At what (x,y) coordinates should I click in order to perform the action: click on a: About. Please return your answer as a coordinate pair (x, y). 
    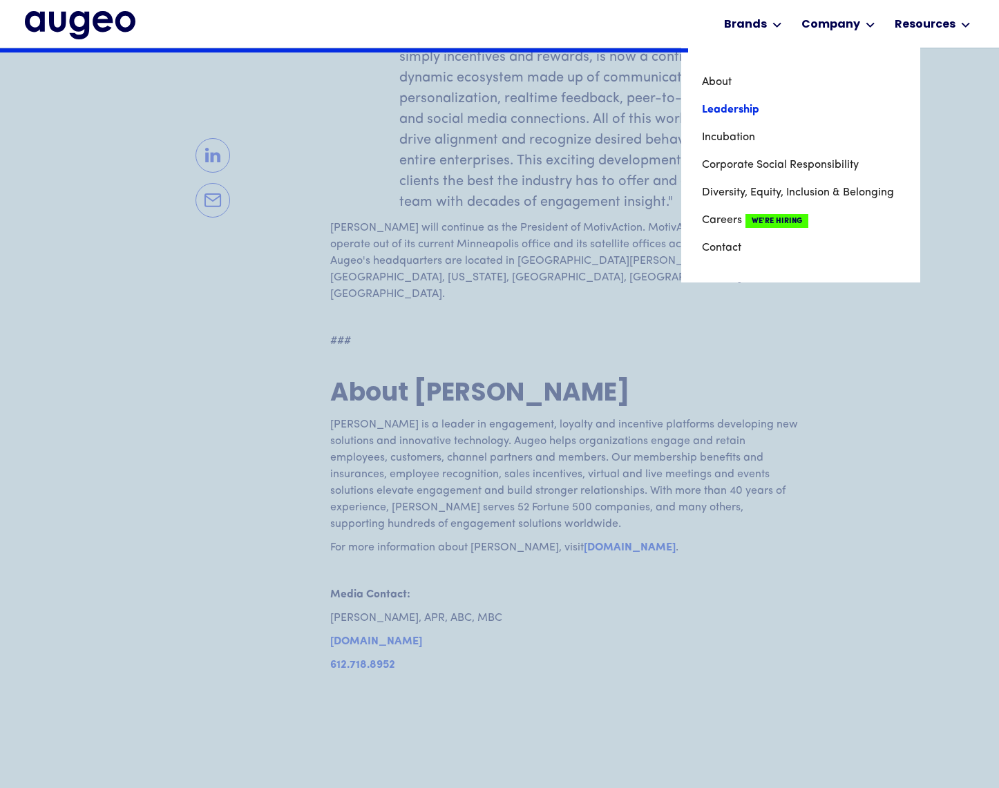
    Looking at the image, I should click on (801, 82).